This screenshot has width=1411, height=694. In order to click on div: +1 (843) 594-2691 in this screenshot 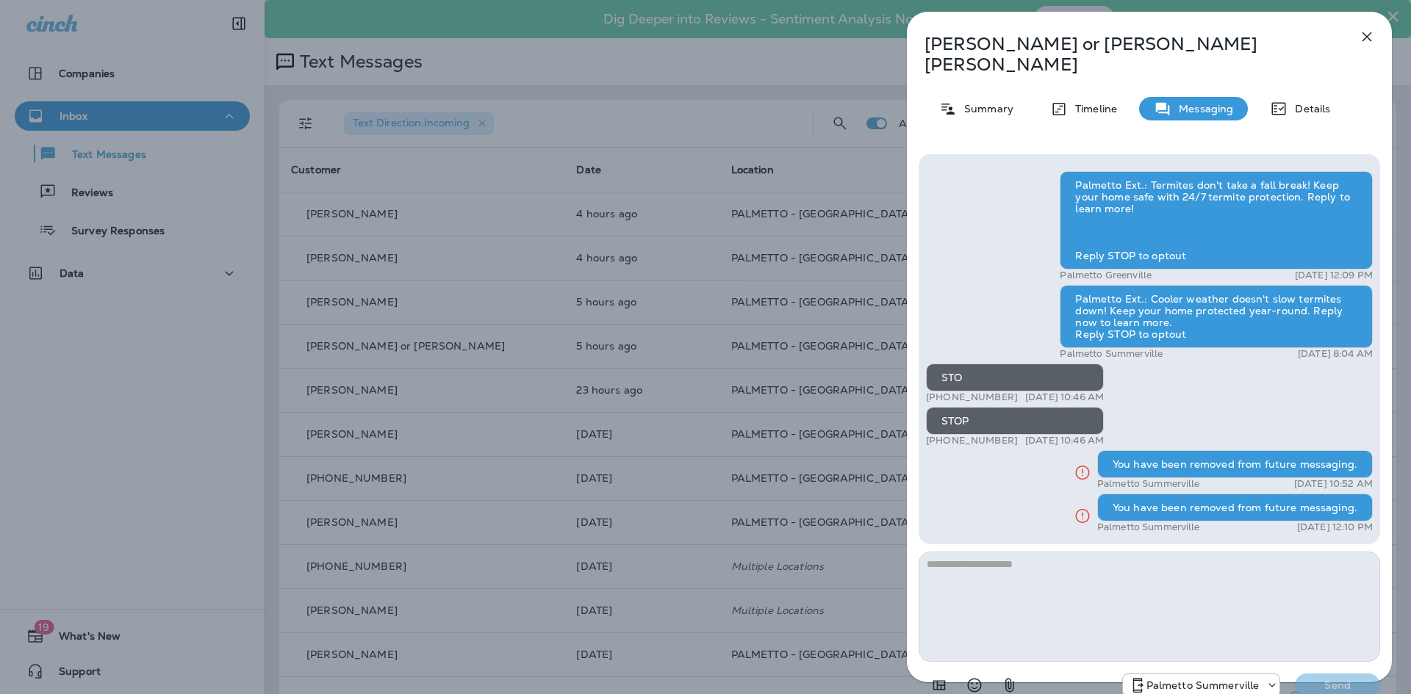, I will do `click(1201, 685)`.